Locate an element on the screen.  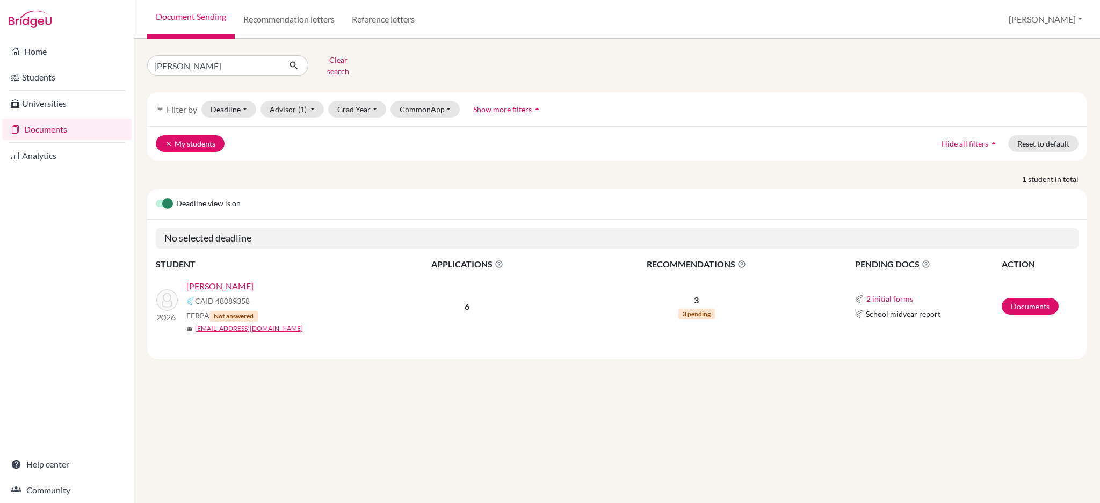
button: Deadline is located at coordinates (229, 109).